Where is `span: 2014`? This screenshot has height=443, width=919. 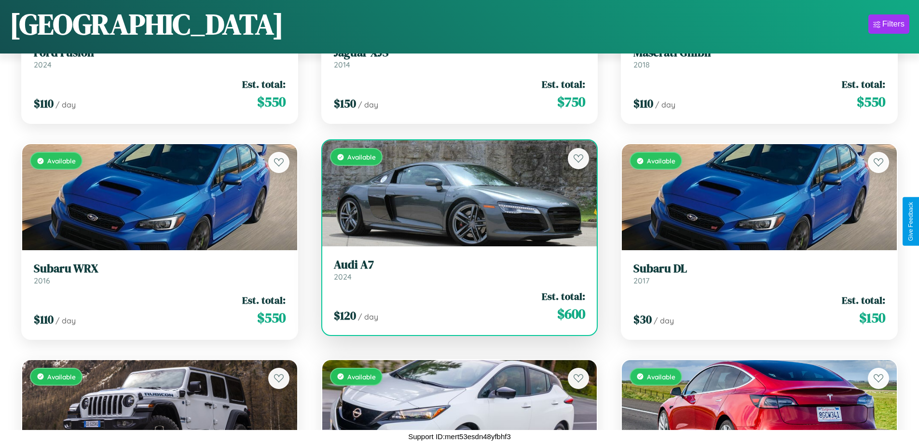 span: 2014 is located at coordinates (342, 65).